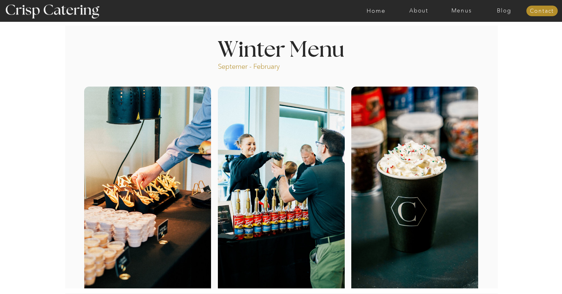  I want to click on nav: Home, so click(376, 11).